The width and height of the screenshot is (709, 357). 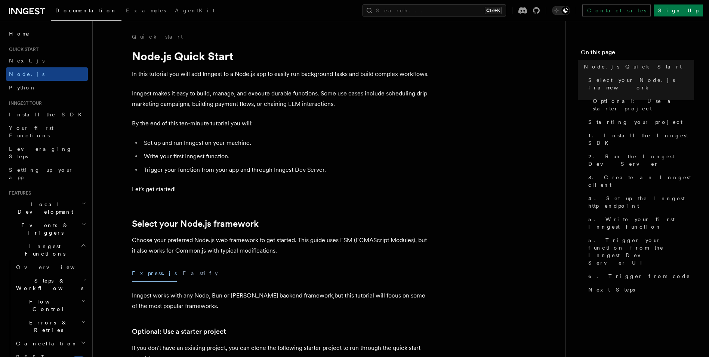 What do you see at coordinates (47, 132) in the screenshot?
I see `a: Your first Functions` at bounding box center [47, 132].